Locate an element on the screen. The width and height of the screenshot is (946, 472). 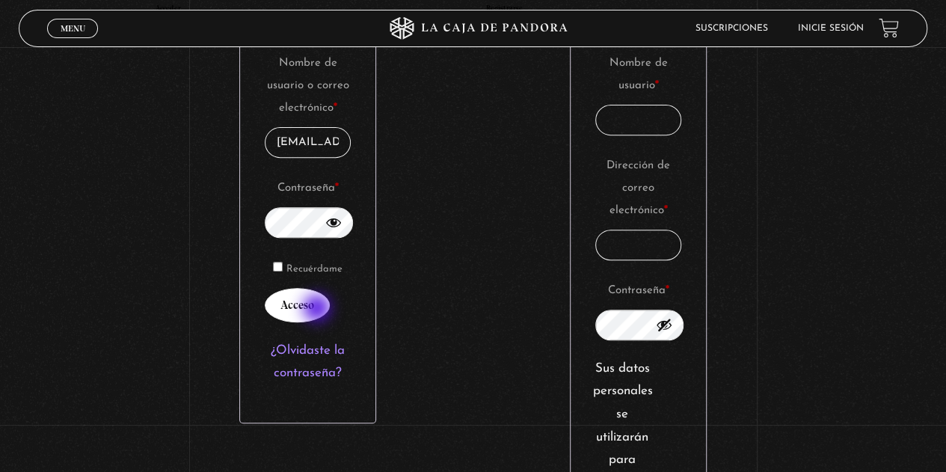
input: Recuérdame is located at coordinates (277, 266).